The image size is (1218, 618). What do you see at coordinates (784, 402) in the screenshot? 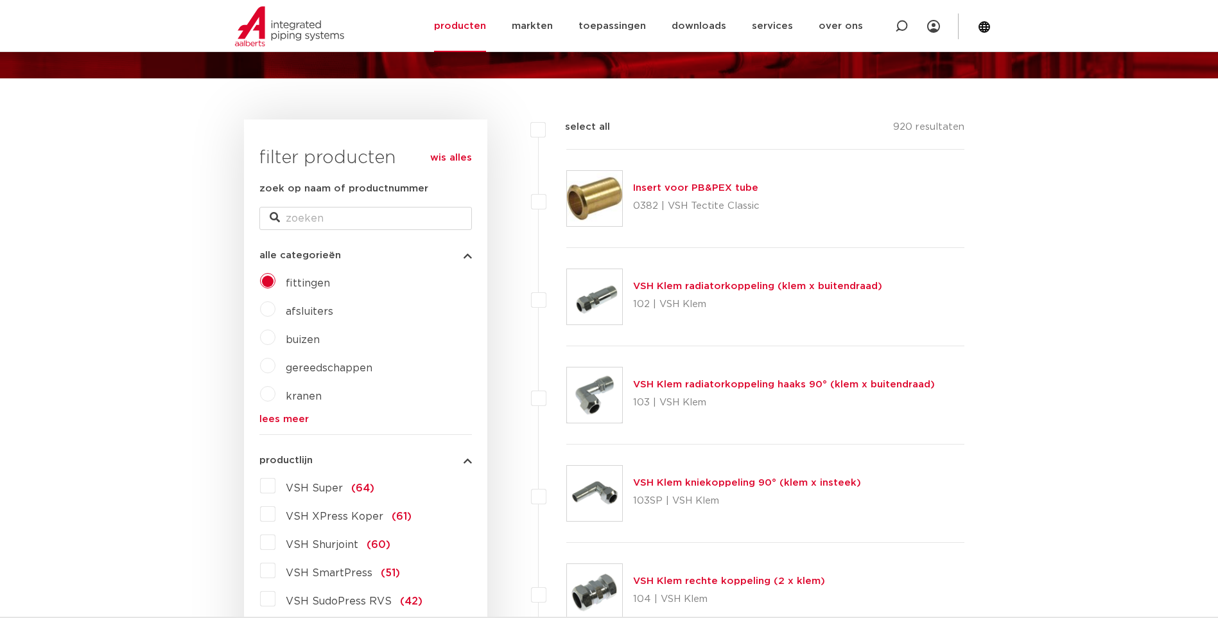
I see `p: 103 | VSH Klem` at bounding box center [784, 402].